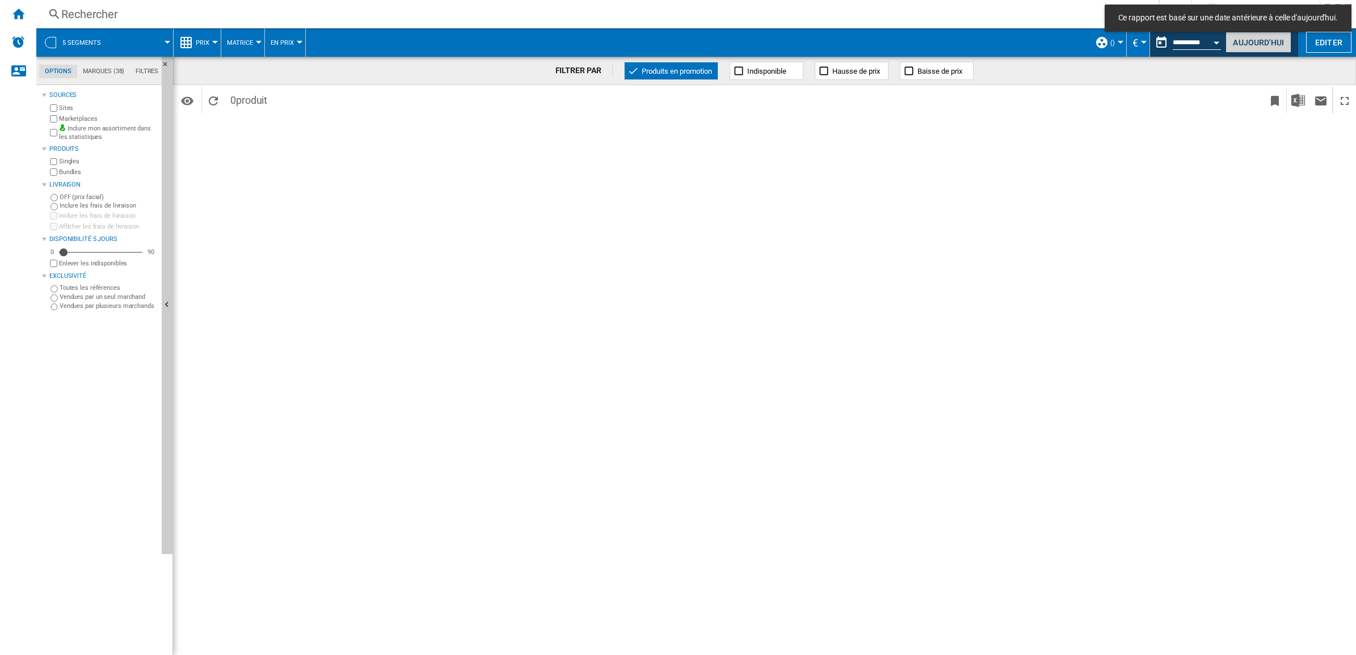  Describe the element at coordinates (147, 71) in the screenshot. I see `md-tab-item: Filtres` at that location.